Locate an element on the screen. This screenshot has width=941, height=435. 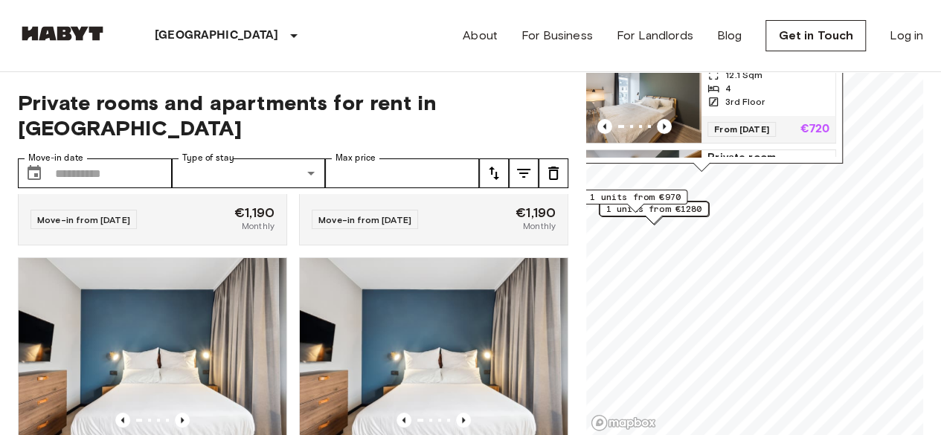
a: Get in Touch is located at coordinates (816, 36).